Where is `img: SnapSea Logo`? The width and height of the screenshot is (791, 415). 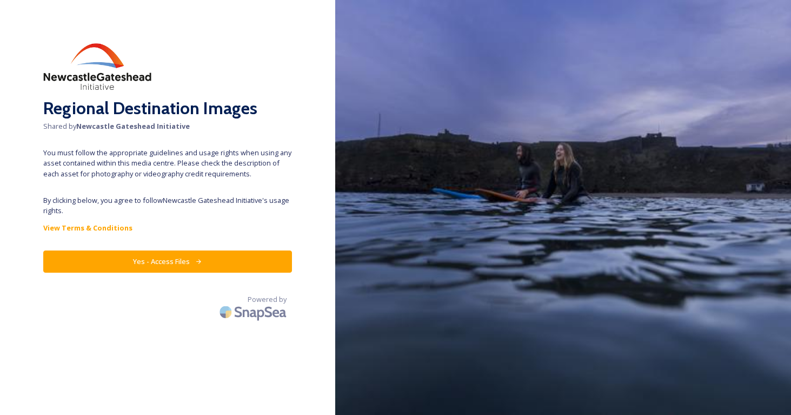 img: SnapSea Logo is located at coordinates (254, 312).